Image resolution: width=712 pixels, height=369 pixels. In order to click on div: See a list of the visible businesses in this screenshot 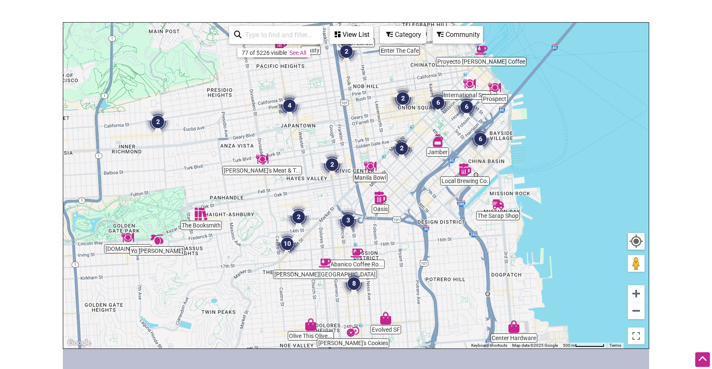, I will do `click(351, 35)`.